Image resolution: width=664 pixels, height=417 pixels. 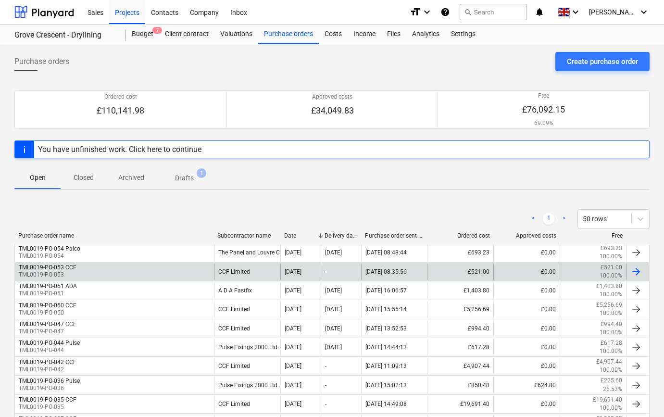 What do you see at coordinates (247, 347) in the screenshot?
I see `div: Pulse Fixings 2000 Ltd.` at bounding box center [247, 347].